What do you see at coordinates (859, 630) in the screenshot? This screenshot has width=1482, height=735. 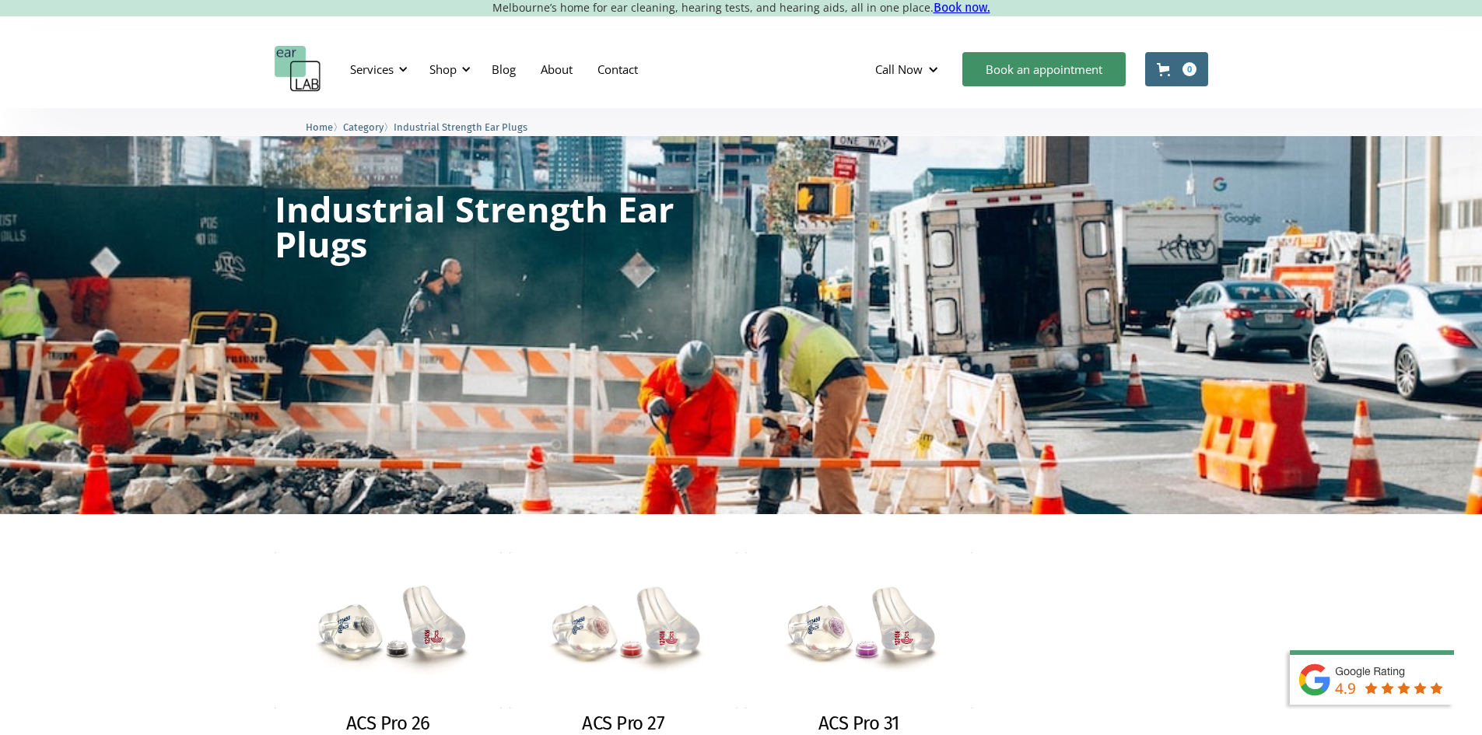 I see `img: ACS Pro 31` at bounding box center [859, 630].